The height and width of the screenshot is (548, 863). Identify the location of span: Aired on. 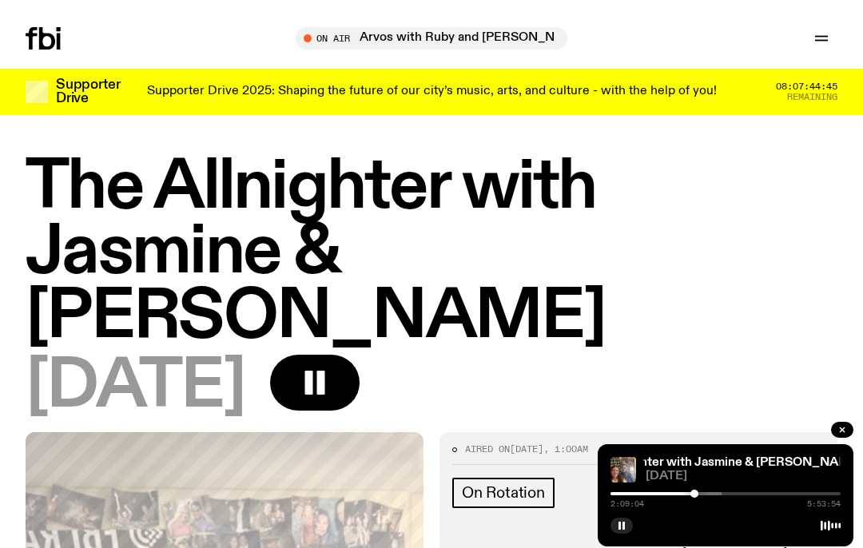
(488, 441).